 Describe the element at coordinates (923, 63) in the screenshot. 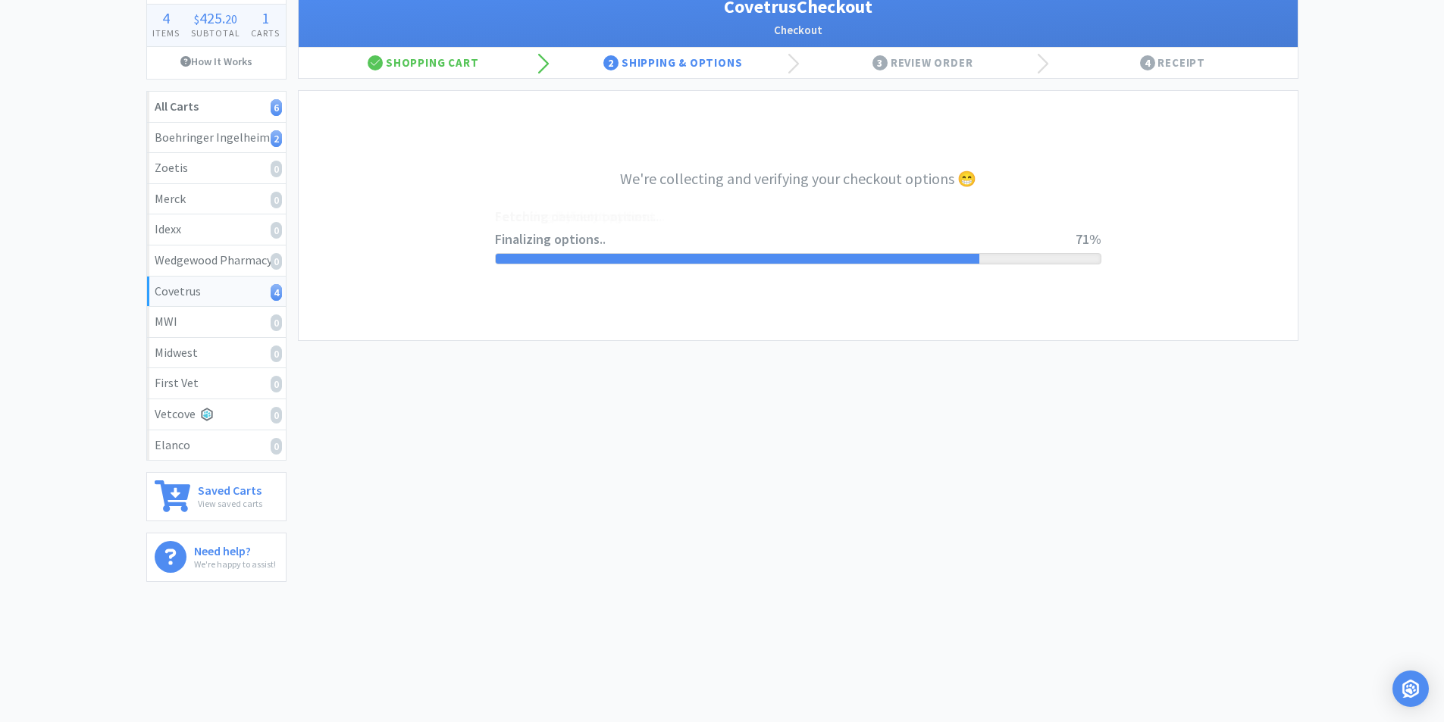

I see `div: Review Order` at that location.